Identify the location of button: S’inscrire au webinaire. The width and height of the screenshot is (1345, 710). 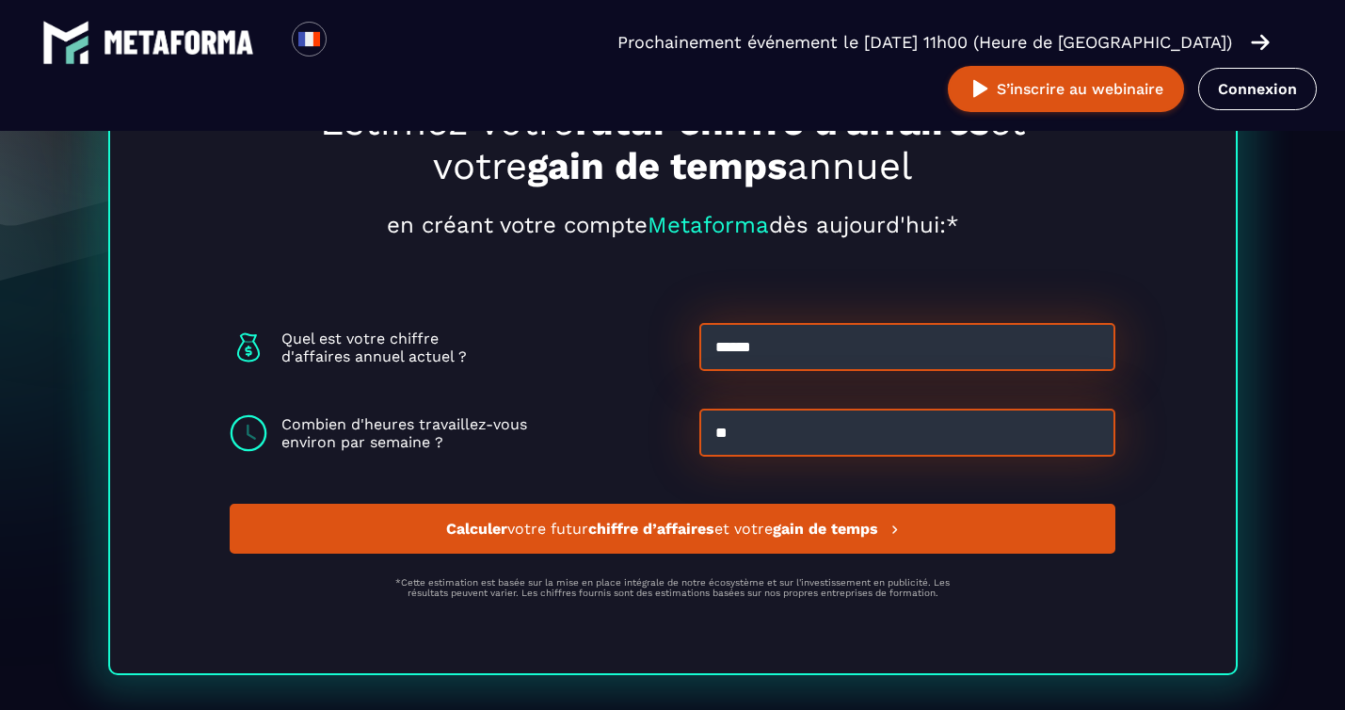
(1066, 88).